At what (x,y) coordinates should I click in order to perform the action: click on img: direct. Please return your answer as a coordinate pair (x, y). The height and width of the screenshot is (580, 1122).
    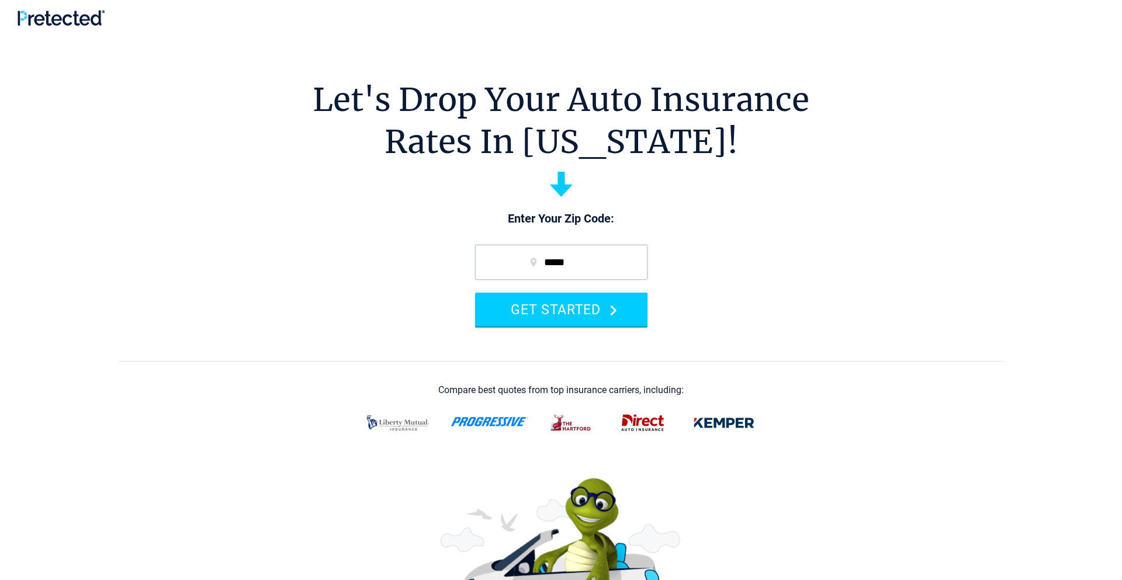
    Looking at the image, I should click on (643, 423).